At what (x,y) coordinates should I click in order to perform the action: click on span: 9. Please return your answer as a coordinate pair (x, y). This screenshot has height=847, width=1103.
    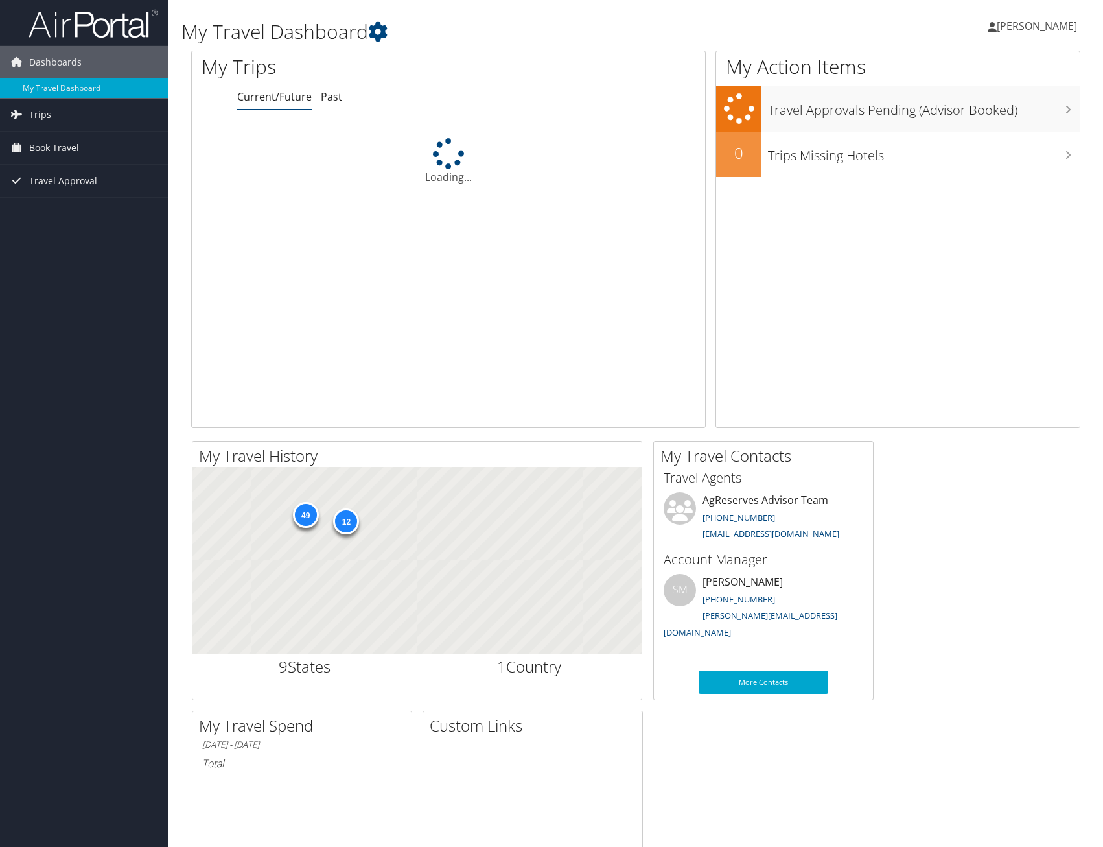
    Looking at the image, I should click on (283, 666).